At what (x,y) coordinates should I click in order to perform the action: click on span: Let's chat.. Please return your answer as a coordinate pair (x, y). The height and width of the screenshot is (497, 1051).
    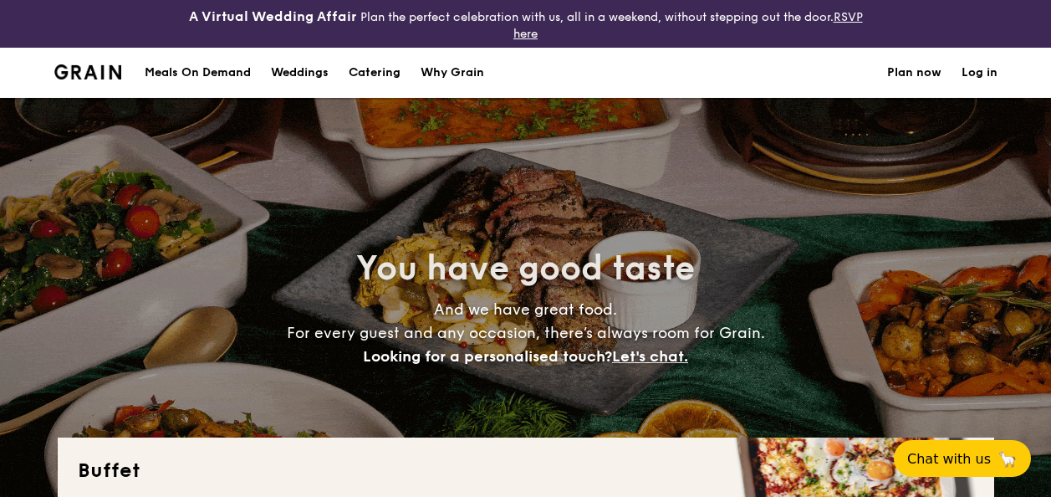
    Looking at the image, I should click on (650, 356).